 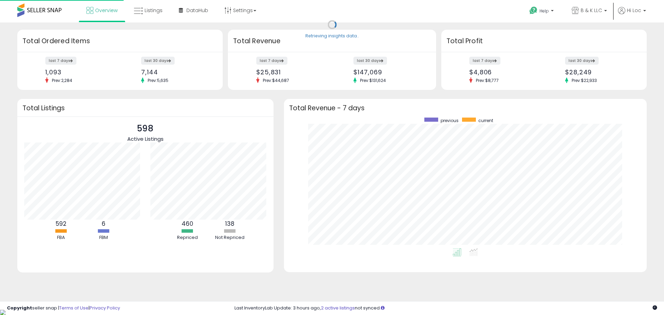 I want to click on div: $28,249, so click(x=600, y=72).